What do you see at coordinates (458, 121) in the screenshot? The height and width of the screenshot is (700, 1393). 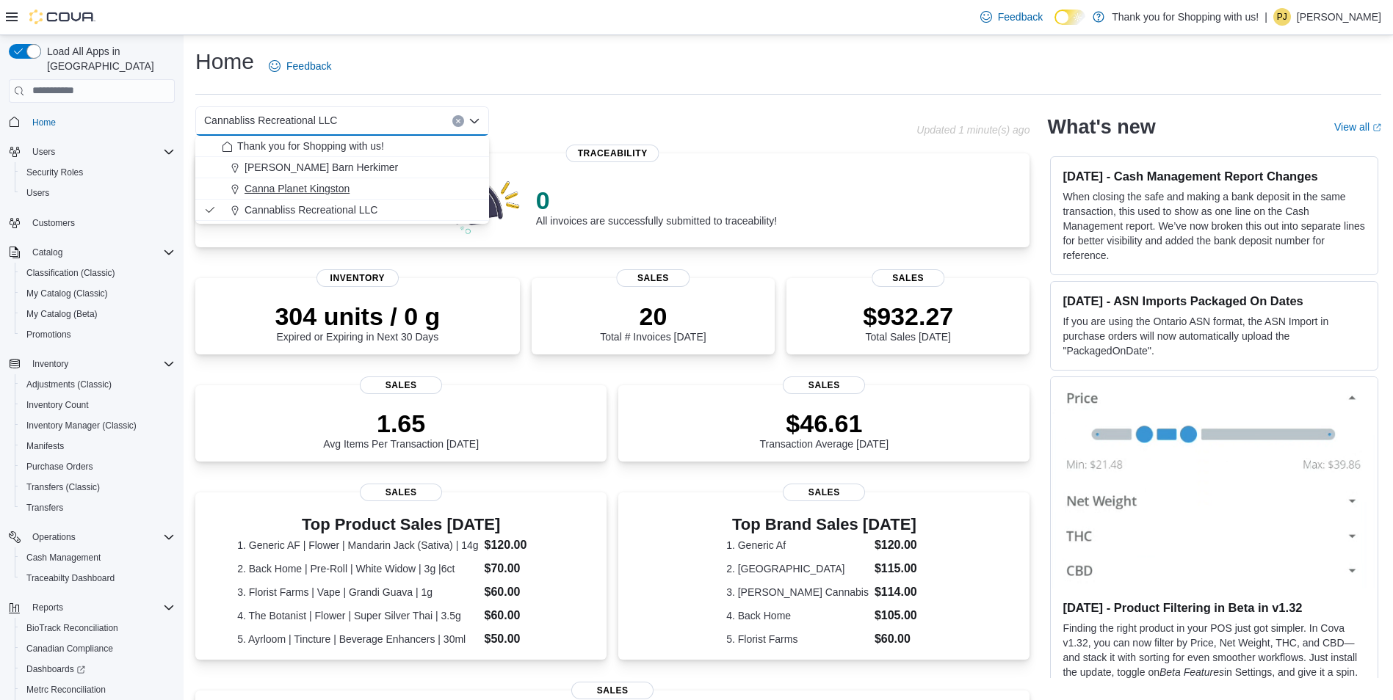 I see `button: Clear input` at bounding box center [458, 121].